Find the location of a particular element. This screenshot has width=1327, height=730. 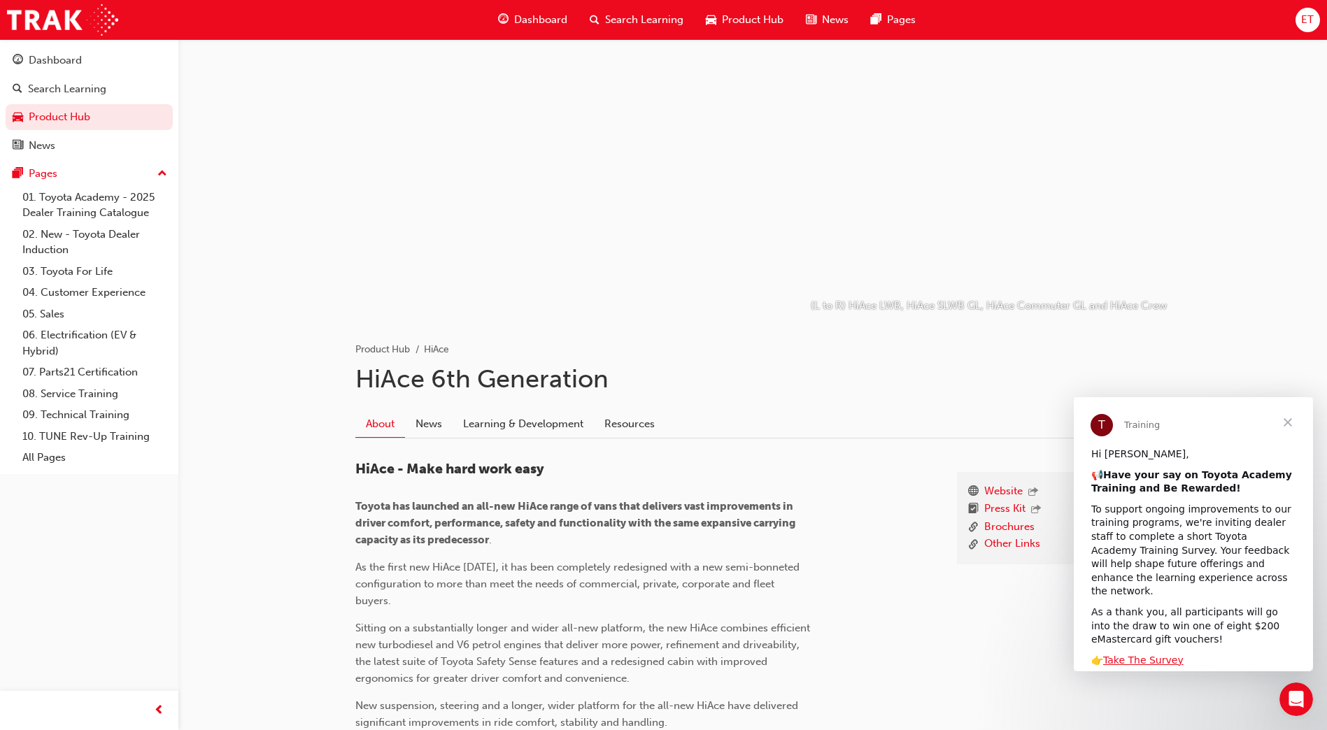

a: 06. Electrification (EV & Hybrid) is located at coordinates (94, 343).